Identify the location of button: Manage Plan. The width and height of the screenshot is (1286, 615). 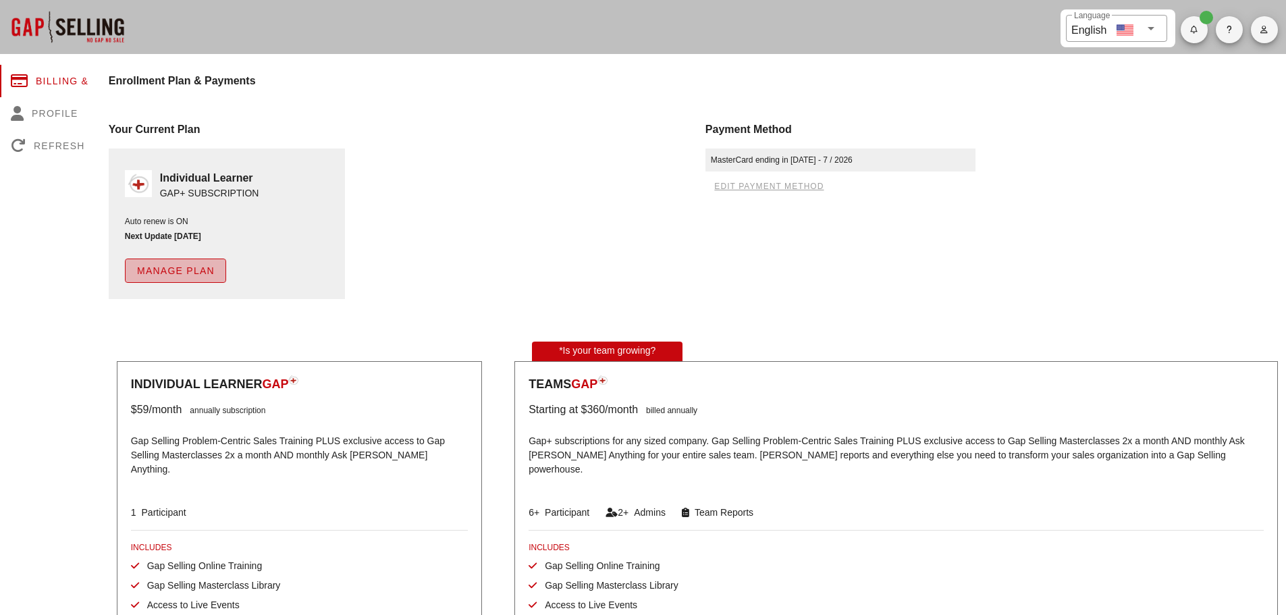
(176, 271).